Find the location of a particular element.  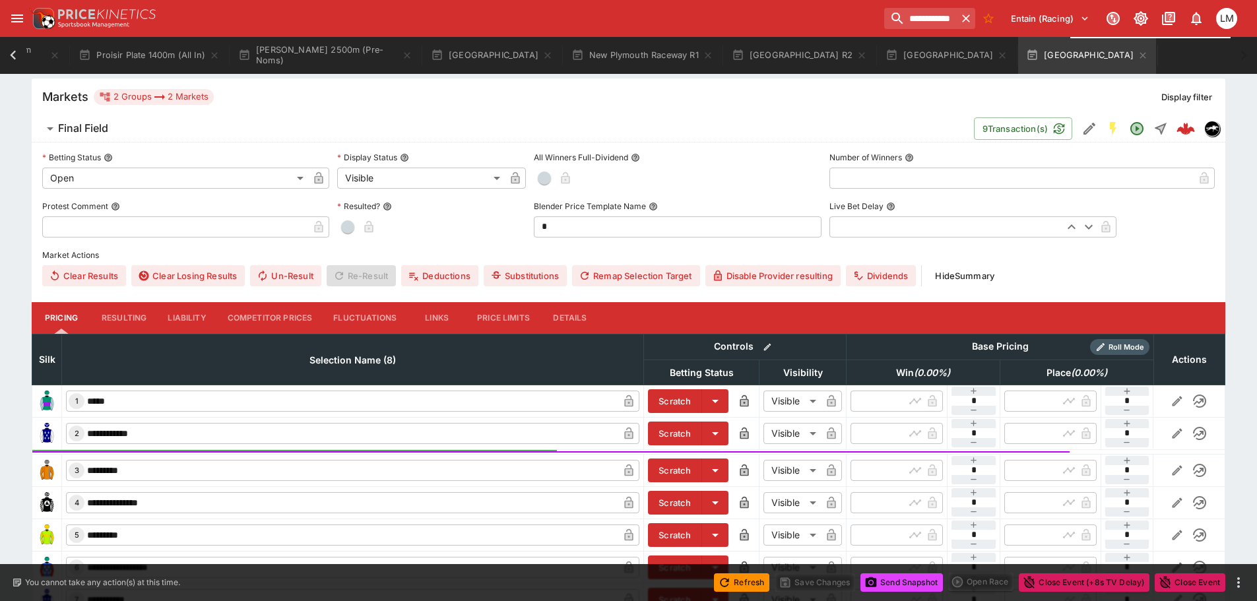

button: SGM Enabled is located at coordinates (1113, 129).